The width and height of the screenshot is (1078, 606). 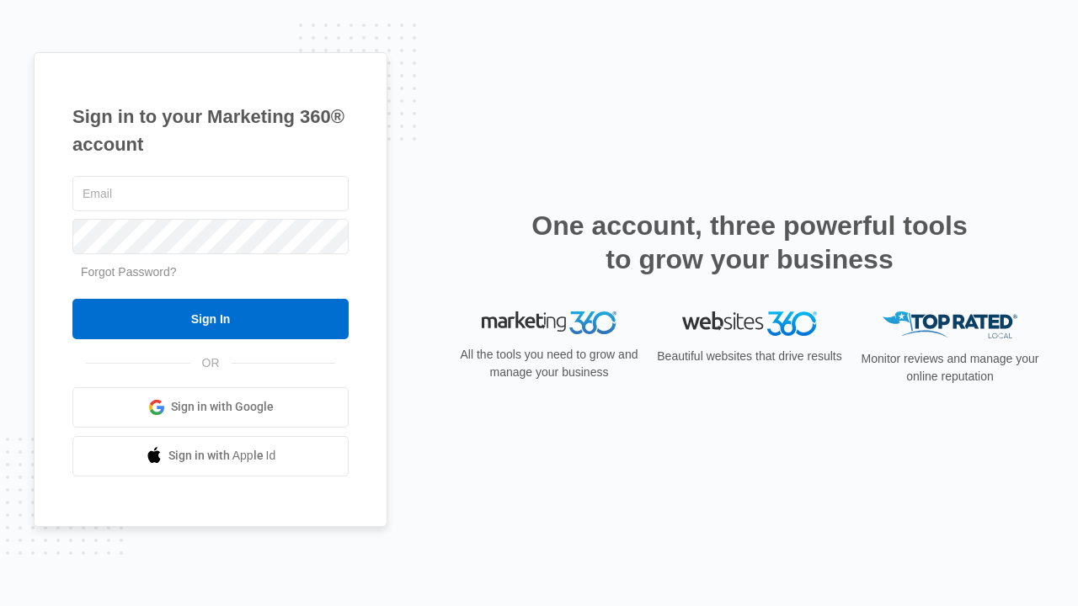 What do you see at coordinates (222, 407) in the screenshot?
I see `span: Sign in with Google` at bounding box center [222, 407].